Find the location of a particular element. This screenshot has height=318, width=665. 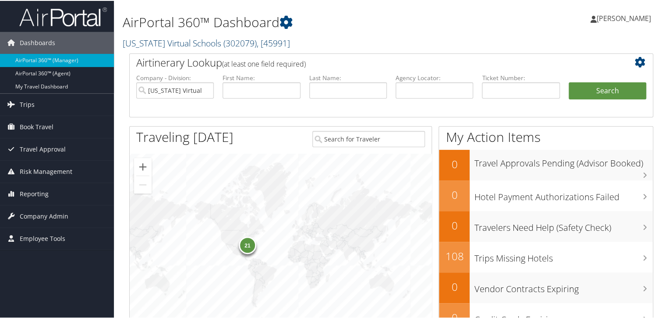

h1: AirPortal 360™ Dashboard is located at coordinates (301, 21).